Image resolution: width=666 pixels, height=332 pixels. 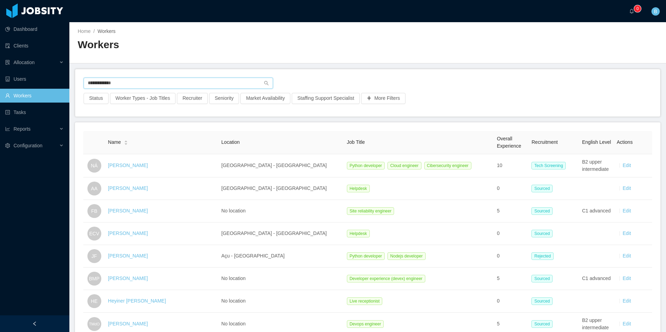 I want to click on a: Rejected, so click(x=543, y=256).